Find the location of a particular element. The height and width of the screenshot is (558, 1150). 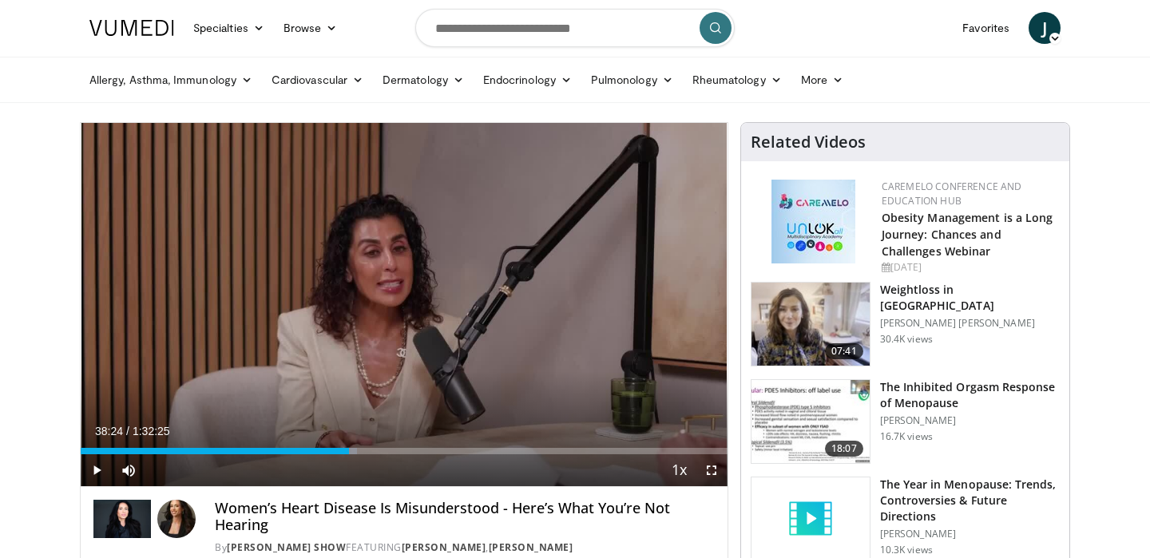

h4: Women’s Heart Disease Is Misunderstood - Here’s What You’re Not Hearing is located at coordinates (464, 517).